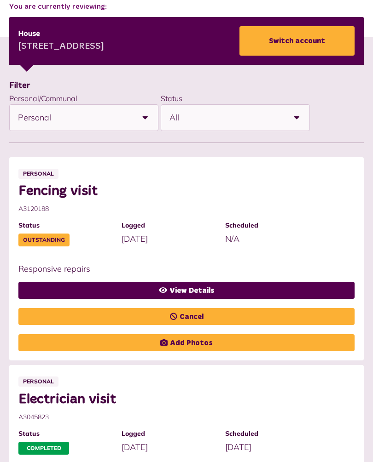 The height and width of the screenshot is (462, 373). What do you see at coordinates (182, 269) in the screenshot?
I see `p: Responsive repairs` at bounding box center [182, 269].